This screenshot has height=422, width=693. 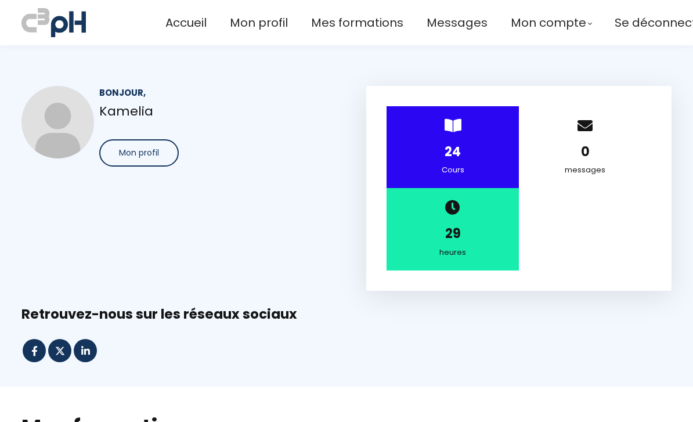 What do you see at coordinates (357, 23) in the screenshot?
I see `a: Mes formations` at bounding box center [357, 23].